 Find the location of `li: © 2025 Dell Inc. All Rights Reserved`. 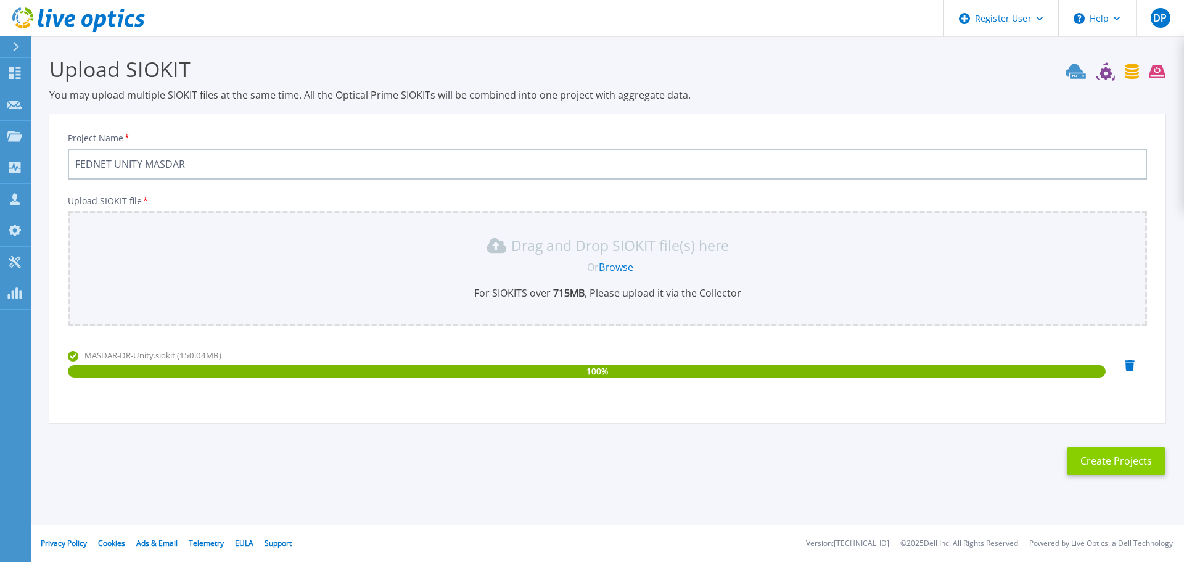

li: © 2025 Dell Inc. All Rights Reserved is located at coordinates (959, 543).